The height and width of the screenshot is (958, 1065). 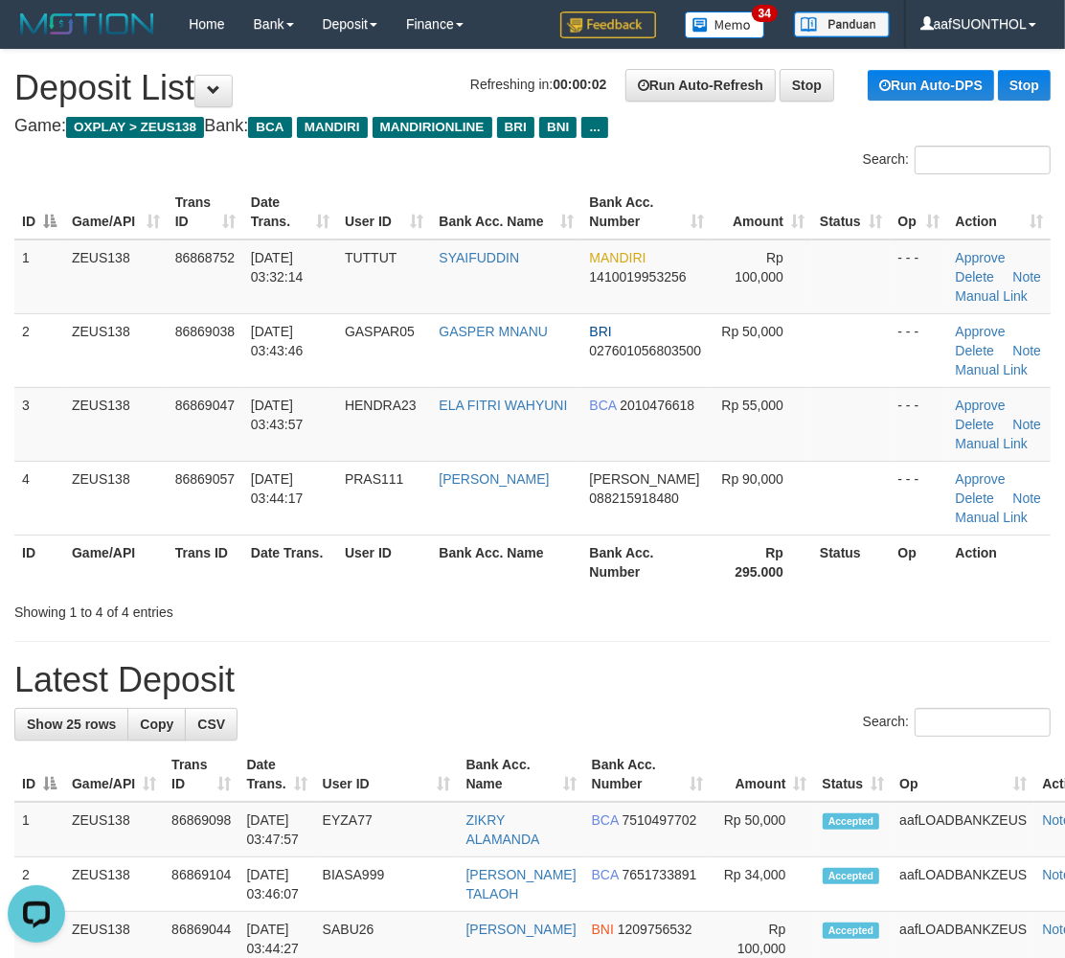 I want to click on strong: 00:00:02, so click(x=580, y=84).